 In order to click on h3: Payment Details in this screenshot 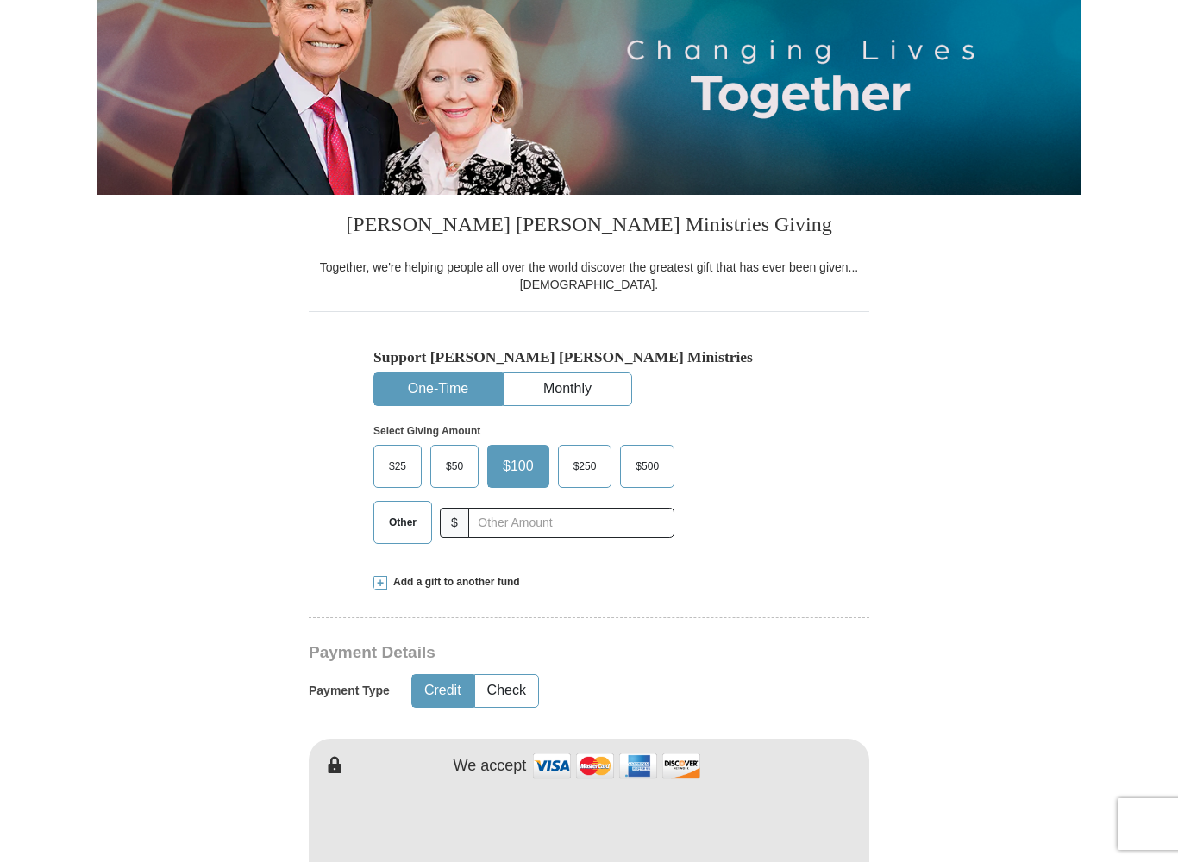, I will do `click(528, 653)`.